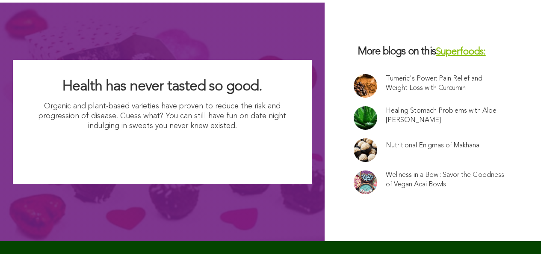  I want to click on h2: Health has never tasted so good., so click(162, 86).